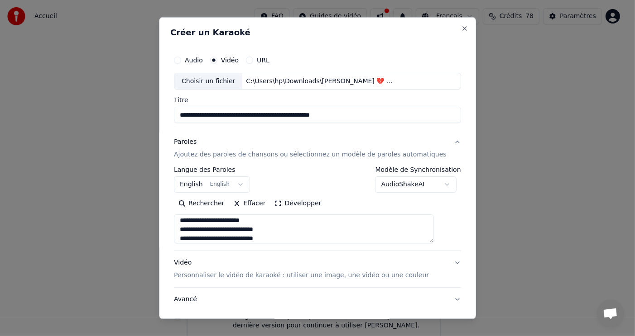 The height and width of the screenshot is (336, 635). I want to click on label: Audio, so click(194, 60).